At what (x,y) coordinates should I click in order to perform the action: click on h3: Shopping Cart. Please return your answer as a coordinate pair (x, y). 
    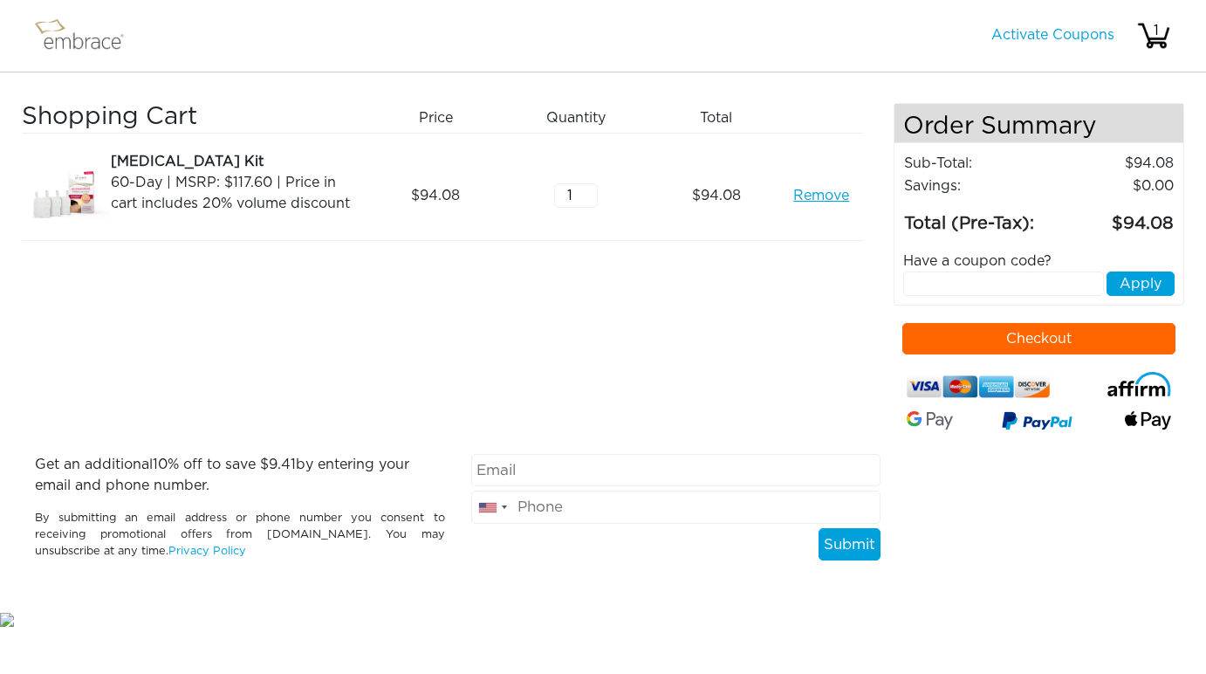
    Looking at the image, I should click on (190, 118).